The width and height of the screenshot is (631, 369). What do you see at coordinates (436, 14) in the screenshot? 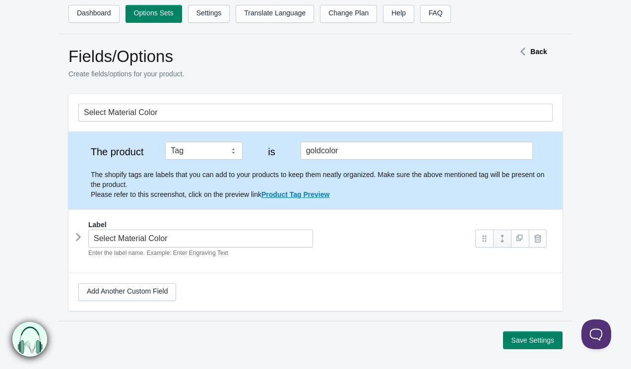
I see `a: FAQ` at bounding box center [436, 14].